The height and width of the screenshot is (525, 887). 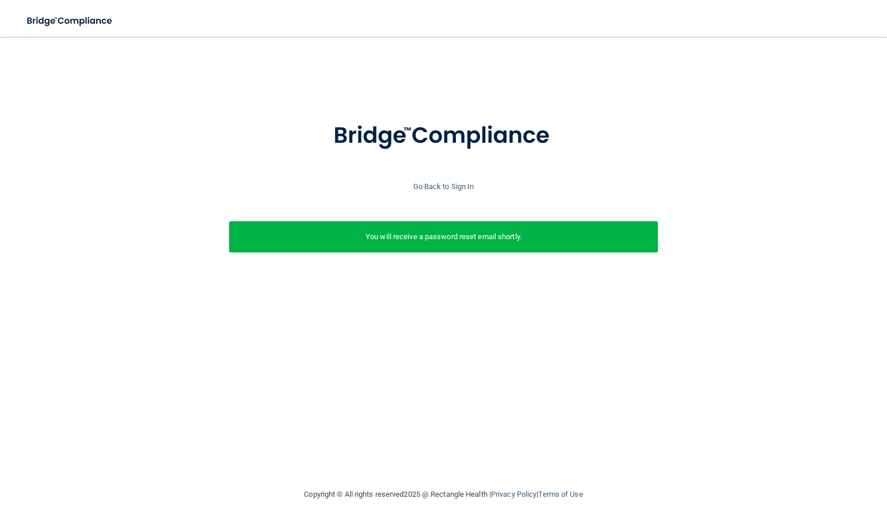 What do you see at coordinates (444, 237) in the screenshot?
I see `p: You will receive a password reset email shortly.` at bounding box center [444, 237].